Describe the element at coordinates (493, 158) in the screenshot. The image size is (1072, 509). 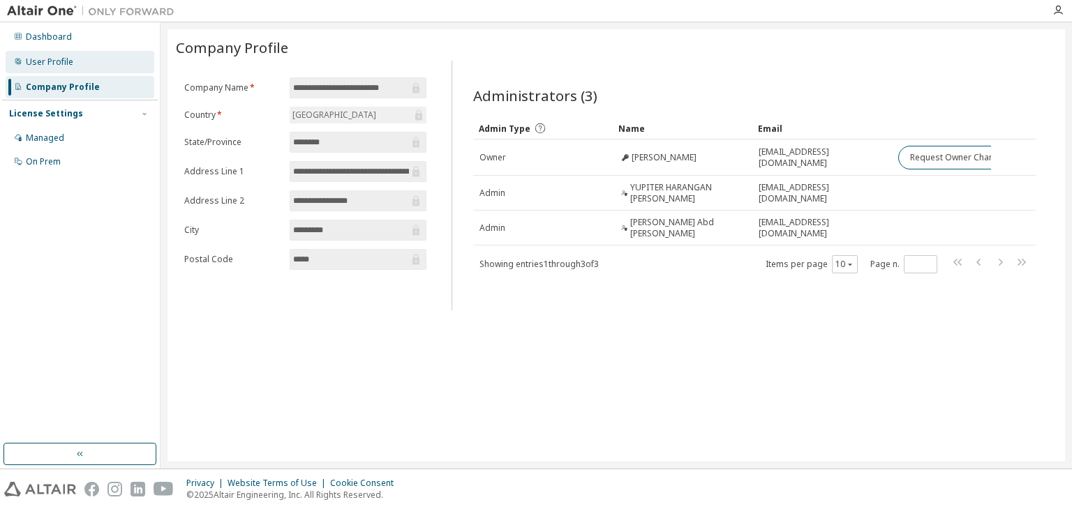
I see `span: Owner` at that location.